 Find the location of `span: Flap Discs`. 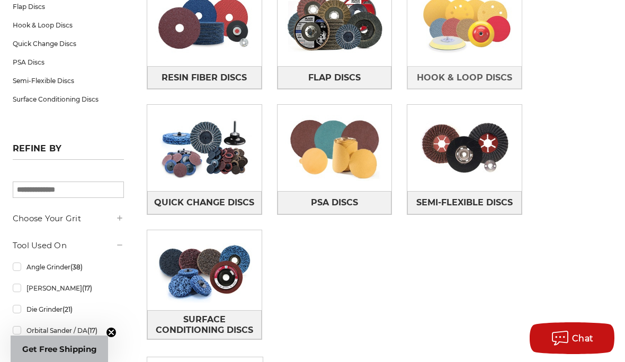

span: Flap Discs is located at coordinates (334, 78).